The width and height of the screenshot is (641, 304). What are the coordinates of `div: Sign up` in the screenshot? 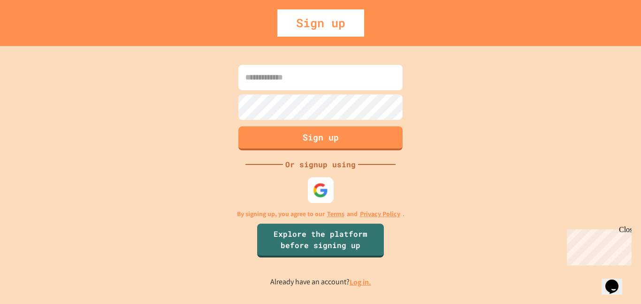 It's located at (320, 23).